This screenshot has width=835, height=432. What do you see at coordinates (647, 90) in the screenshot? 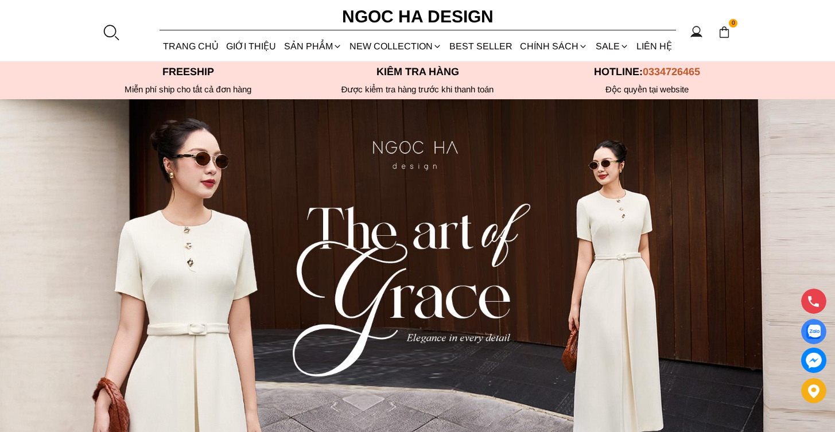
I see `h6: Độc quyền tại website` at bounding box center [647, 90].